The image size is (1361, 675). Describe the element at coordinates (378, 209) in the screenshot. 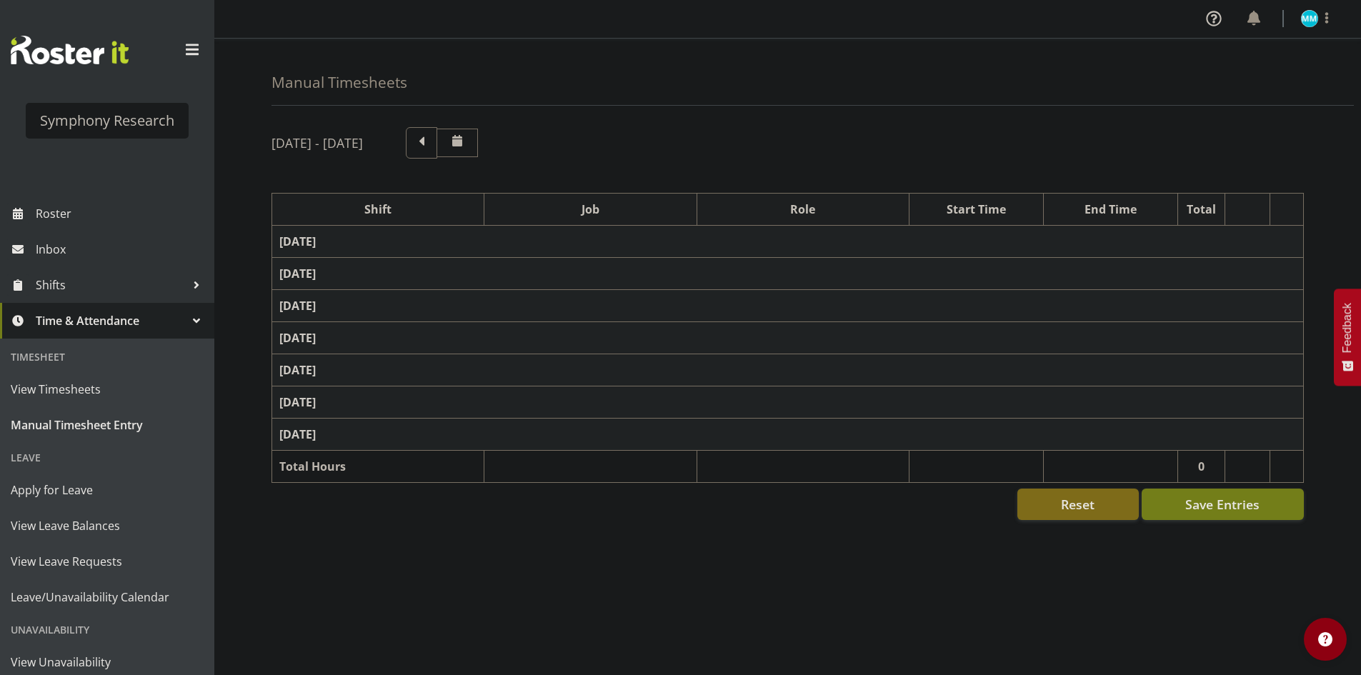

I see `div: Shift` at that location.